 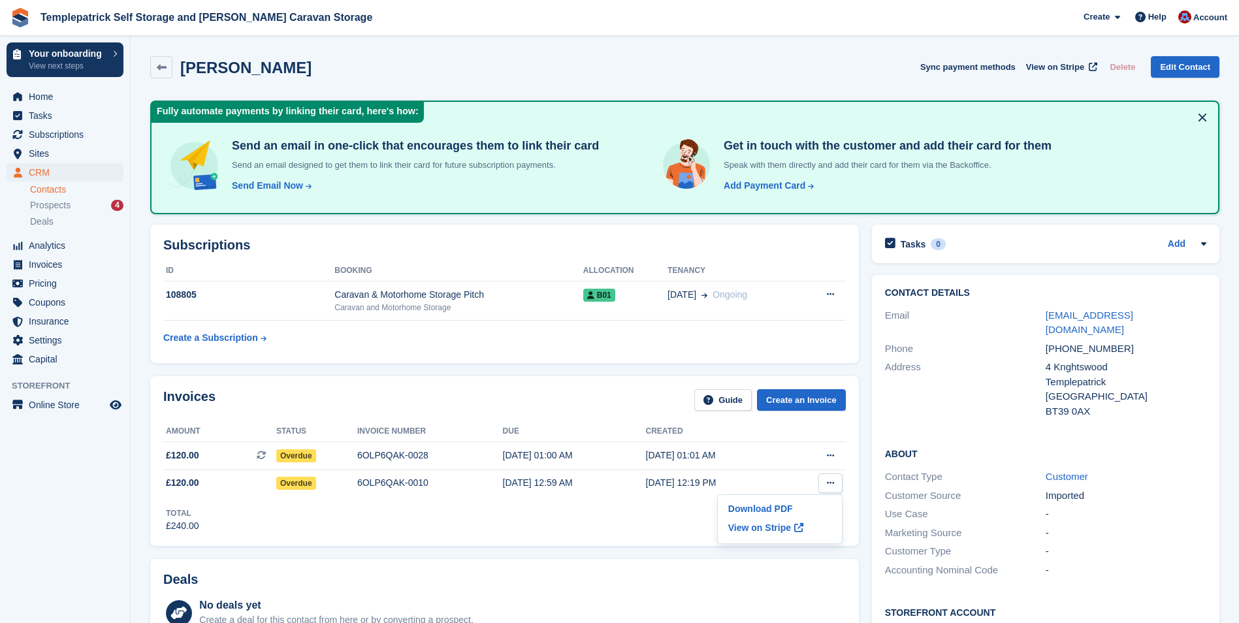 I want to click on a: Guide, so click(x=723, y=400).